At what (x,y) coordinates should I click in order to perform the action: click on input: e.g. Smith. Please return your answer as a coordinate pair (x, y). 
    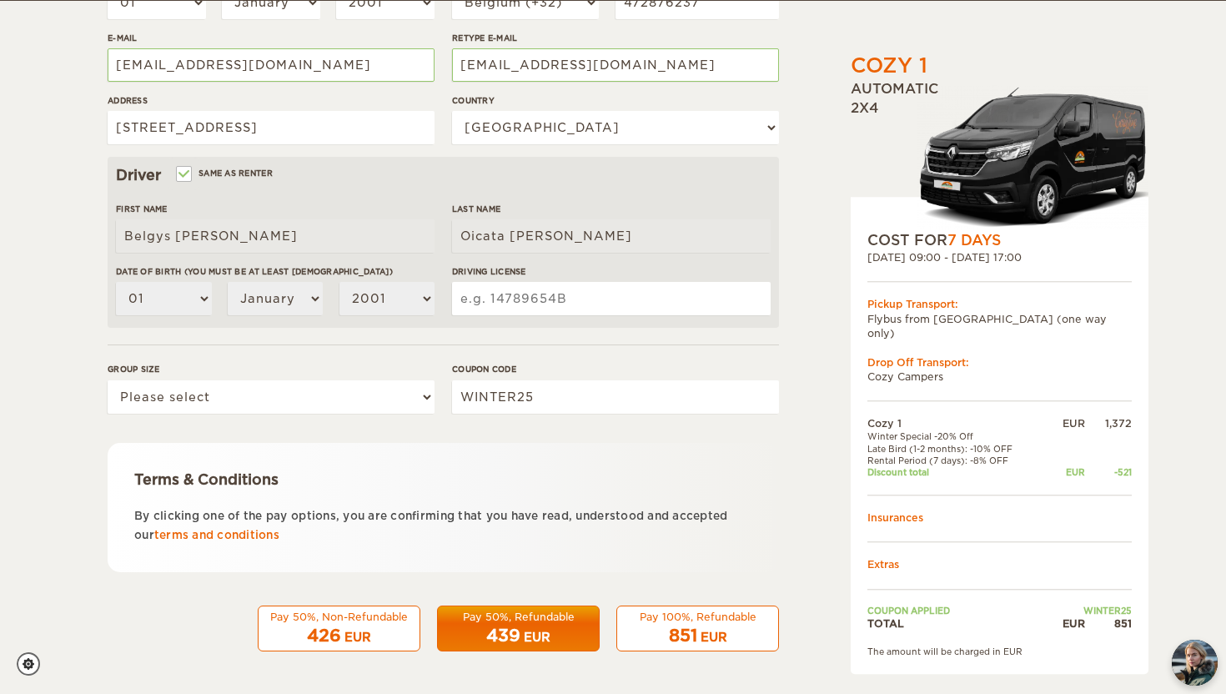
    Looking at the image, I should click on (611, 236).